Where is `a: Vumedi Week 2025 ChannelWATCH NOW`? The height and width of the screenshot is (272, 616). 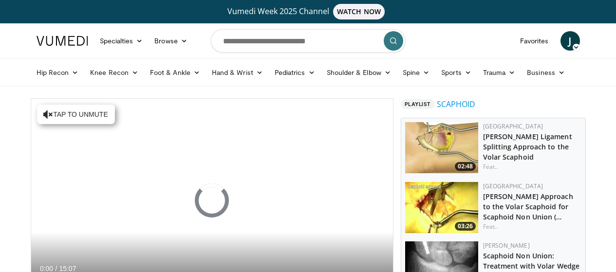 a: Vumedi Week 2025 ChannelWATCH NOW is located at coordinates (308, 12).